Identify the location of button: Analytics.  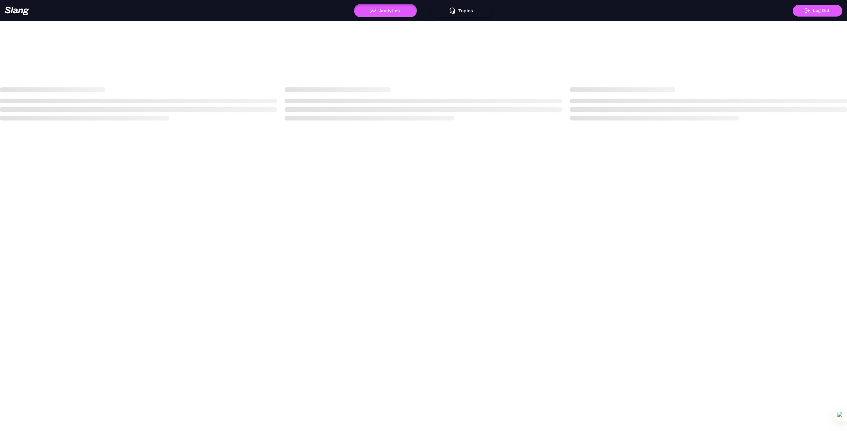
(385, 11).